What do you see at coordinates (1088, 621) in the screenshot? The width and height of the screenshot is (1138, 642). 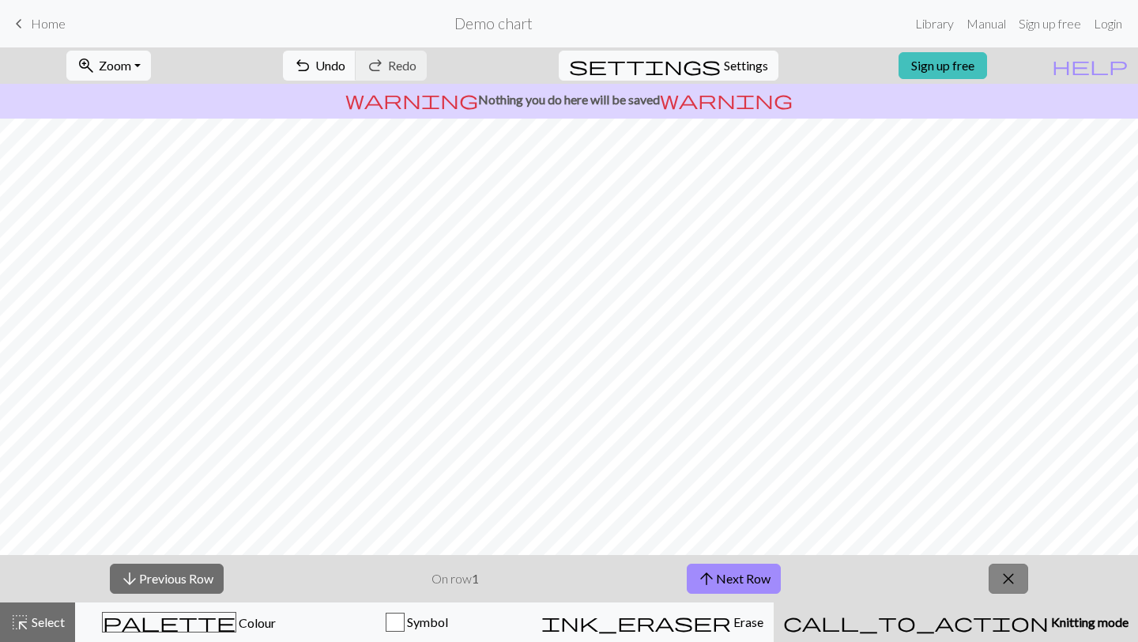 I see `span: Knitting mode` at bounding box center [1088, 621].